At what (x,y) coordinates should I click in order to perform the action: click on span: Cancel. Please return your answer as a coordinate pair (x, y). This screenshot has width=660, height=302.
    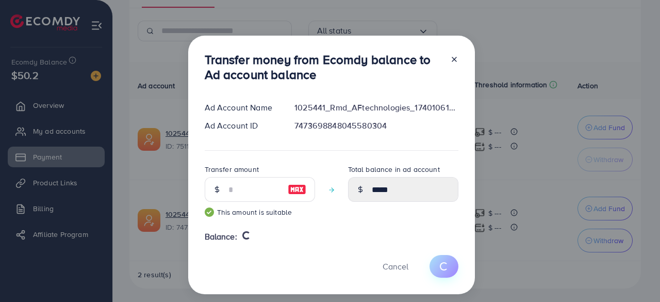
    Looking at the image, I should click on (396, 266).